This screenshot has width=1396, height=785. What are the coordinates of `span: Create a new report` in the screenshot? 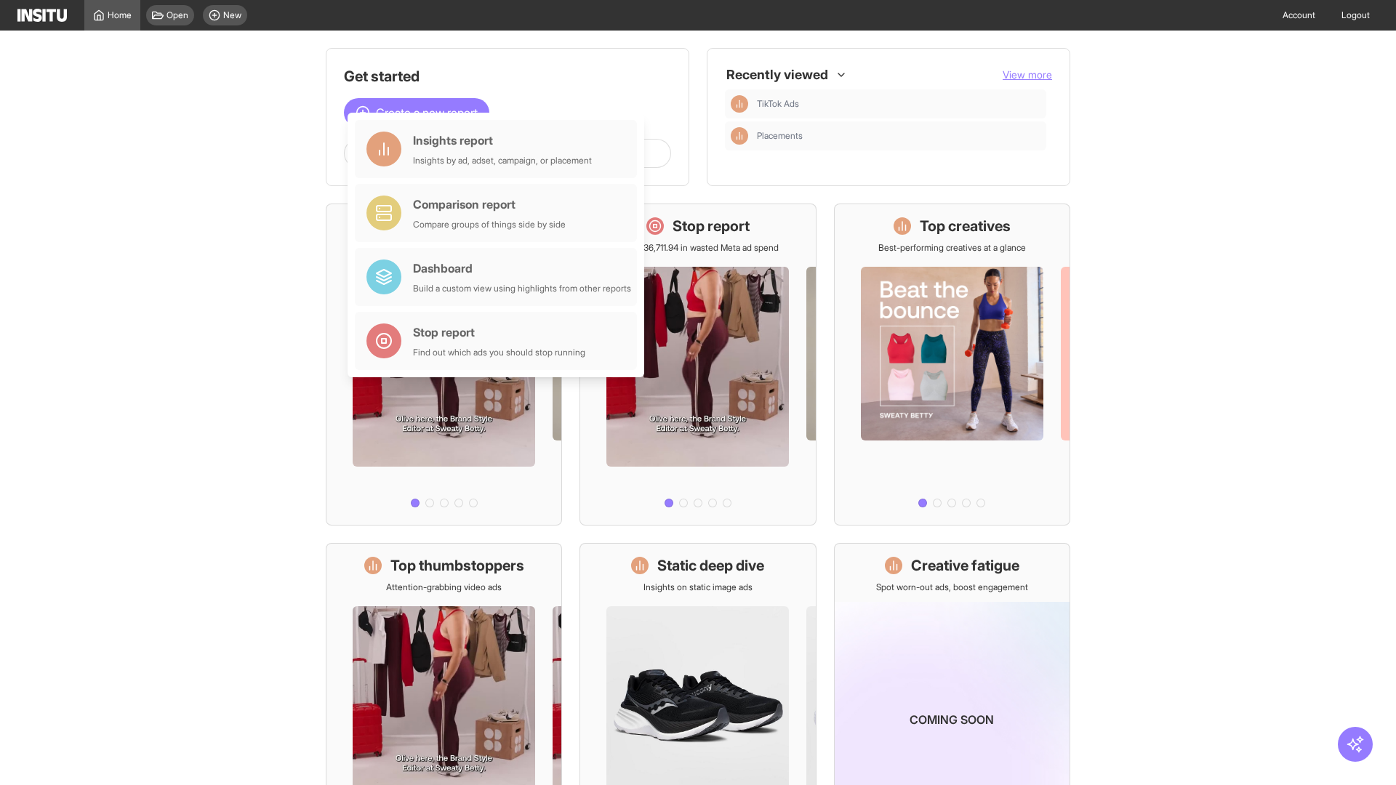 It's located at (427, 113).